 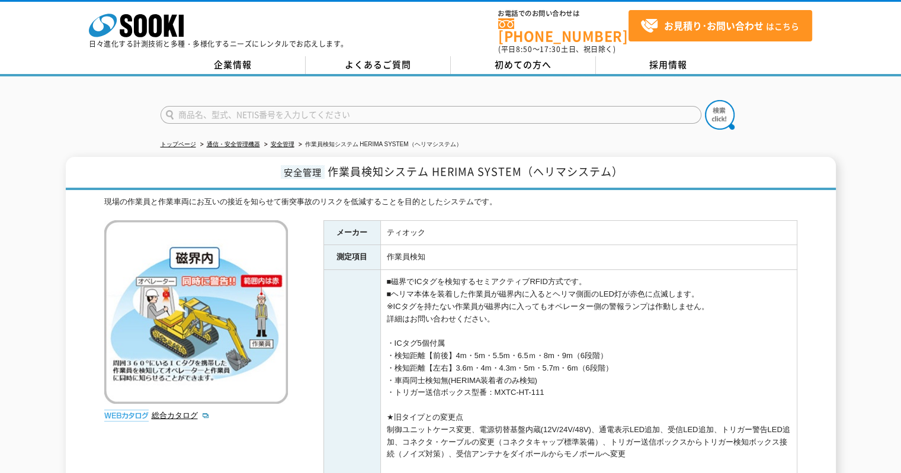 What do you see at coordinates (181, 415) in the screenshot?
I see `a: 総合カタログ` at bounding box center [181, 415].